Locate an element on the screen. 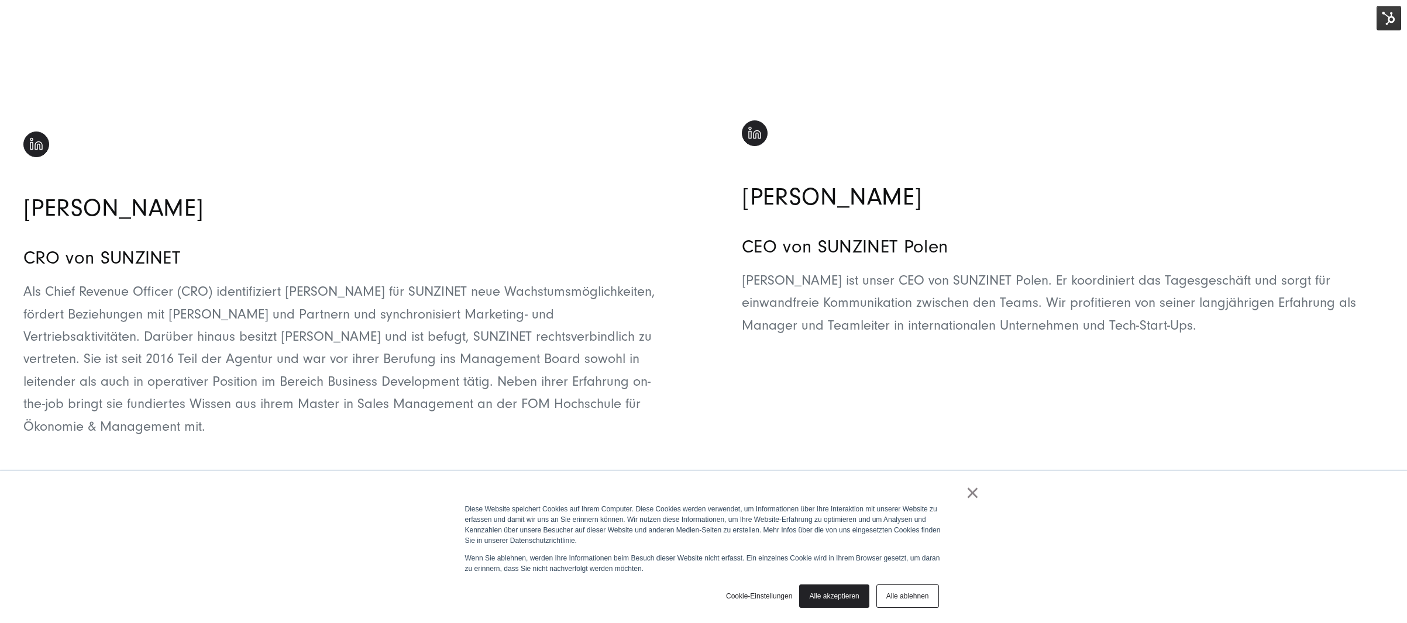 The width and height of the screenshot is (1407, 623). a: Cookie-Einstellungen is located at coordinates (759, 597).